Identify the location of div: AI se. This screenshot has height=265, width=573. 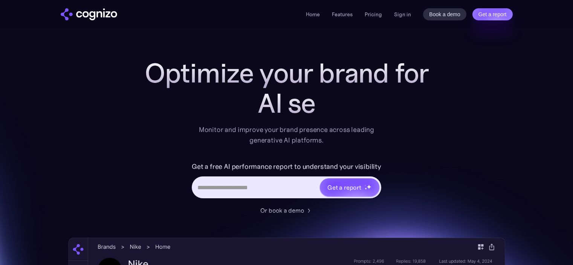
(287, 103).